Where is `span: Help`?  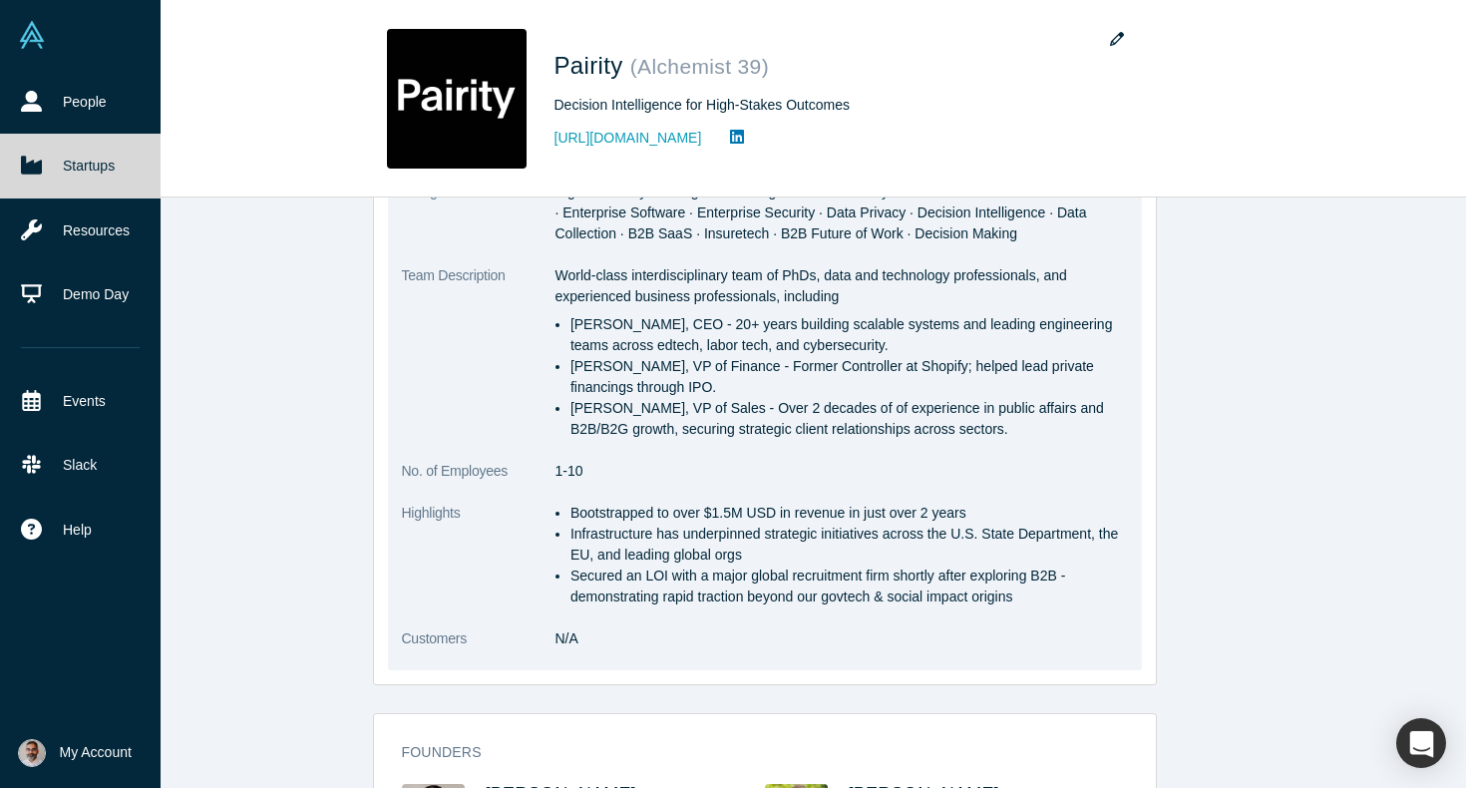
span: Help is located at coordinates (77, 530).